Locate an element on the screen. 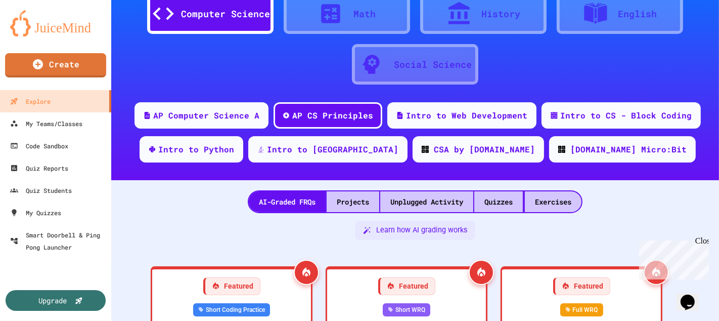 Image resolution: width=719 pixels, height=321 pixels. div: Intro to Web Development is located at coordinates (467, 115).